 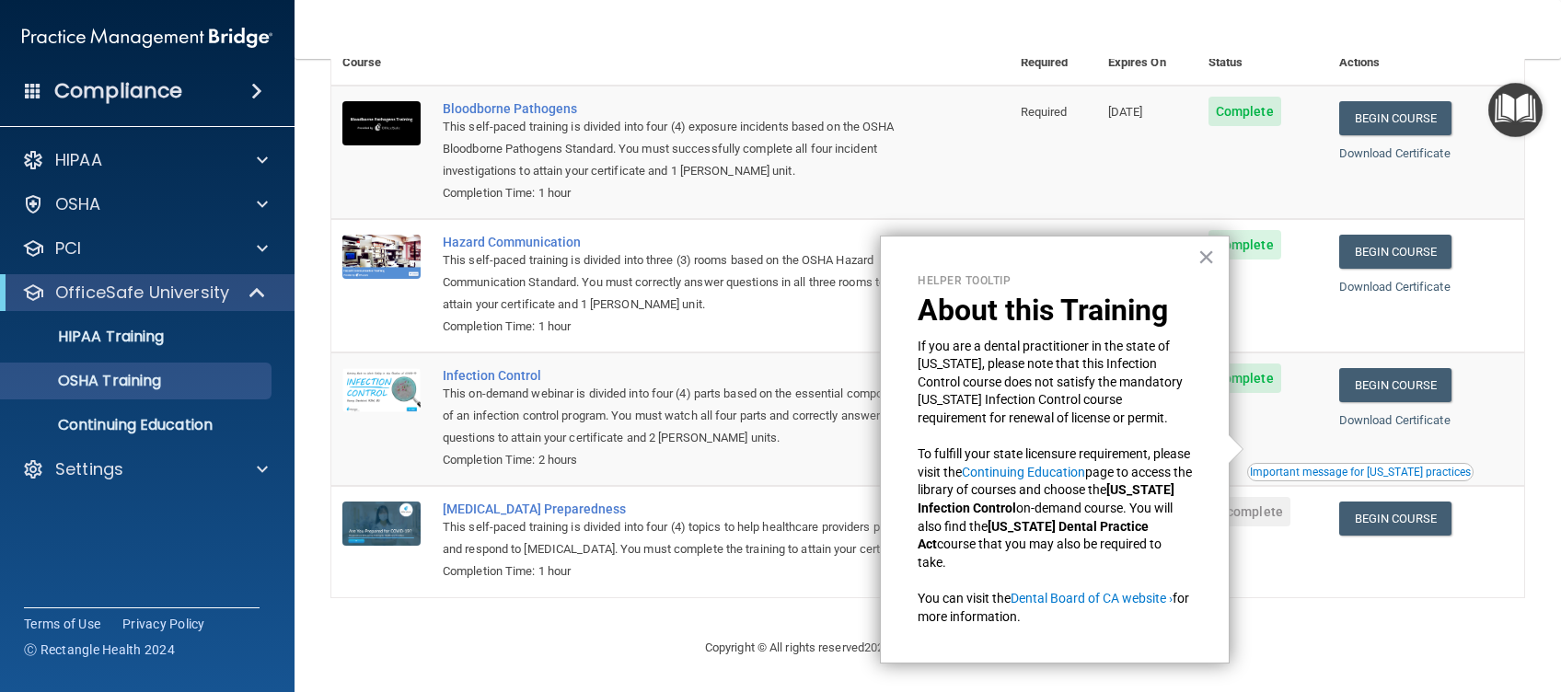 What do you see at coordinates (680, 283) in the screenshot?
I see `div: This self-paced training is divided into three (3) rooms based on the OSHA Hazard Communication S...` at bounding box center [680, 283].